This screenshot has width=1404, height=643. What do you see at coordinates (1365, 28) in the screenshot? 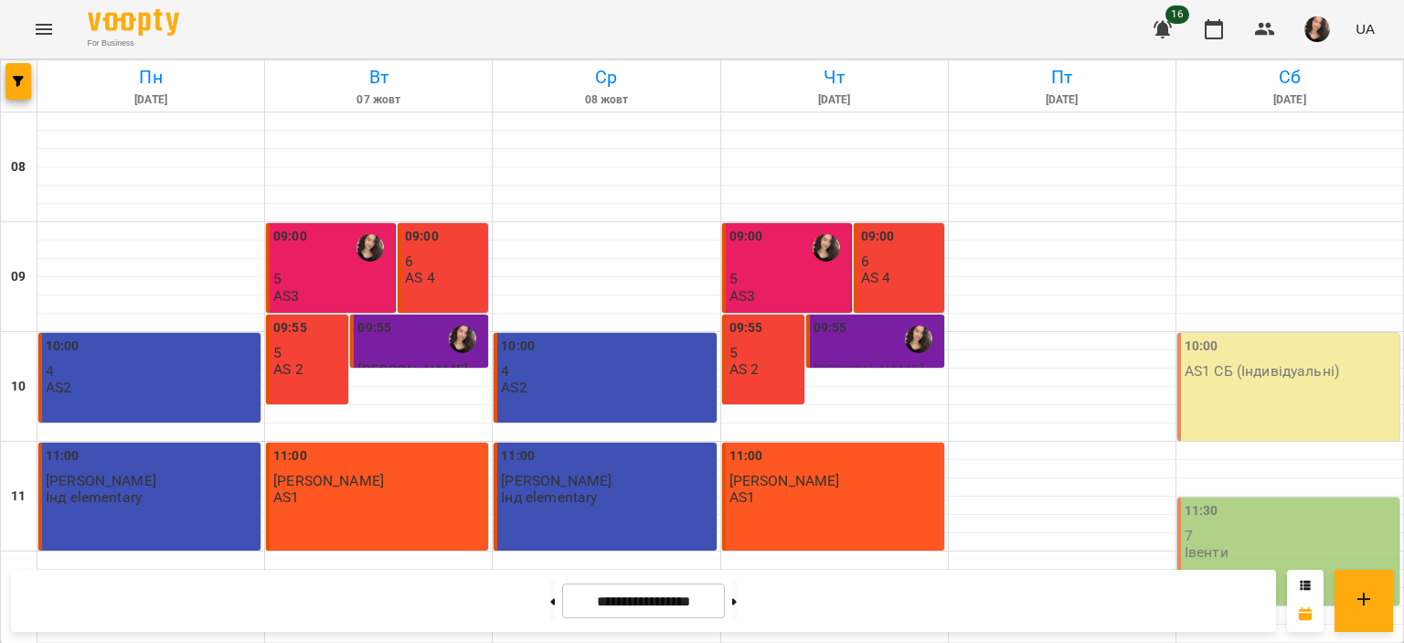
I see `button: UA` at bounding box center [1365, 28].